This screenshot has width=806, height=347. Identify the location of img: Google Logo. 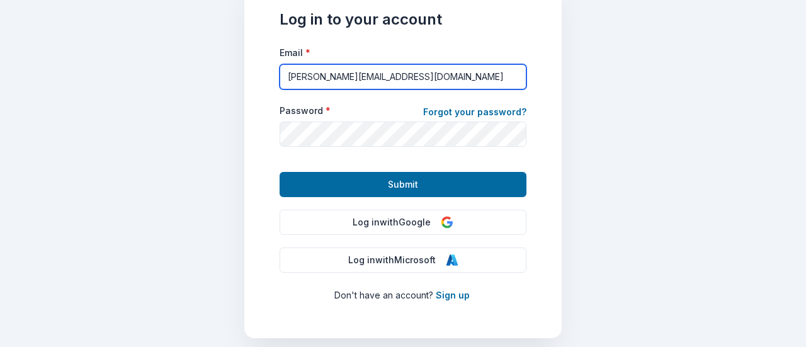
(447, 222).